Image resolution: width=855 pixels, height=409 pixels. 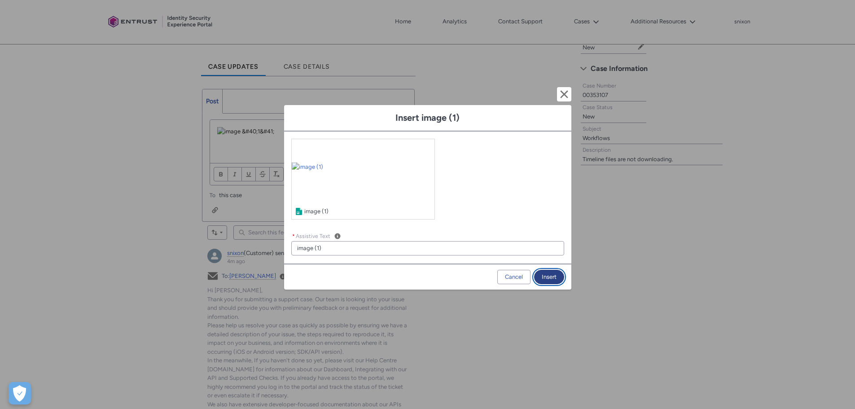 I want to click on button: Open Preferences, so click(x=20, y=393).